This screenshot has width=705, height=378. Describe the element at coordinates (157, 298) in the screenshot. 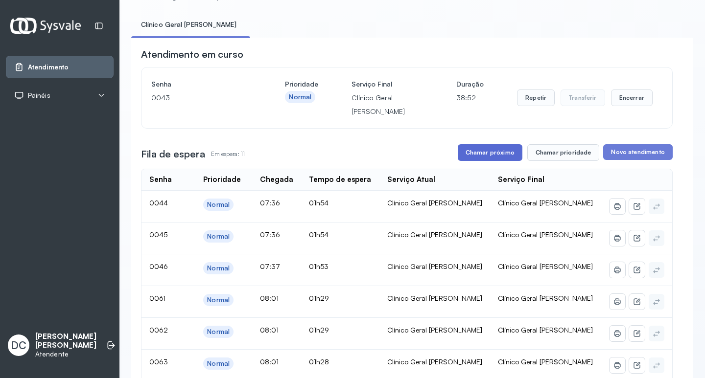

I see `span: 0061` at that location.